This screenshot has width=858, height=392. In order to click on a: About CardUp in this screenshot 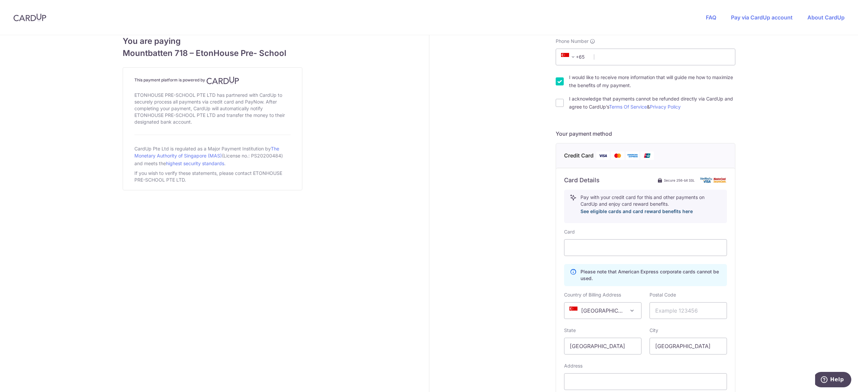, I will do `click(826, 17)`.